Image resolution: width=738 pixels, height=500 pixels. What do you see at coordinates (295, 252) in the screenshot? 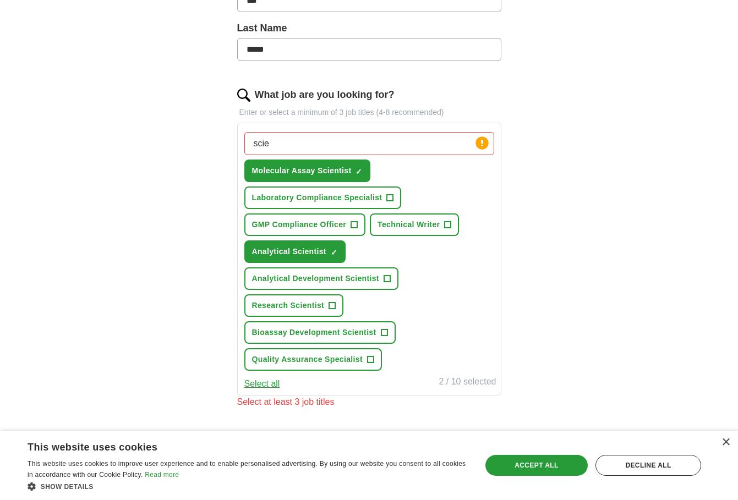
I see `button: Analytical Scientist✓` at bounding box center [295, 252].